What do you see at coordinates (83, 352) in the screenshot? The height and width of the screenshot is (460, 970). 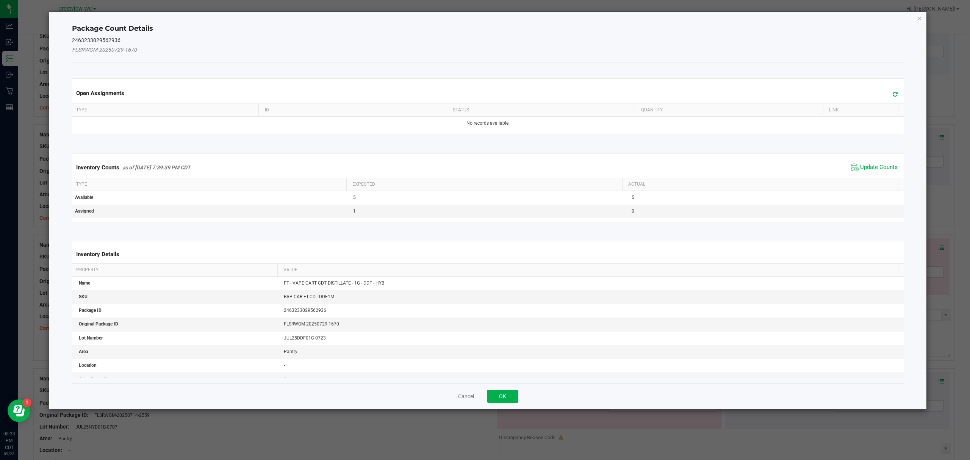 I see `span: Area` at bounding box center [83, 352].